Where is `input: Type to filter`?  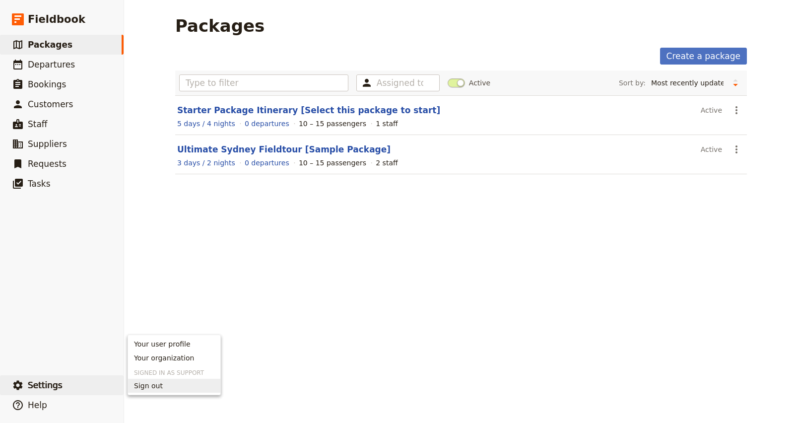
input: Type to filter is located at coordinates (264, 83).